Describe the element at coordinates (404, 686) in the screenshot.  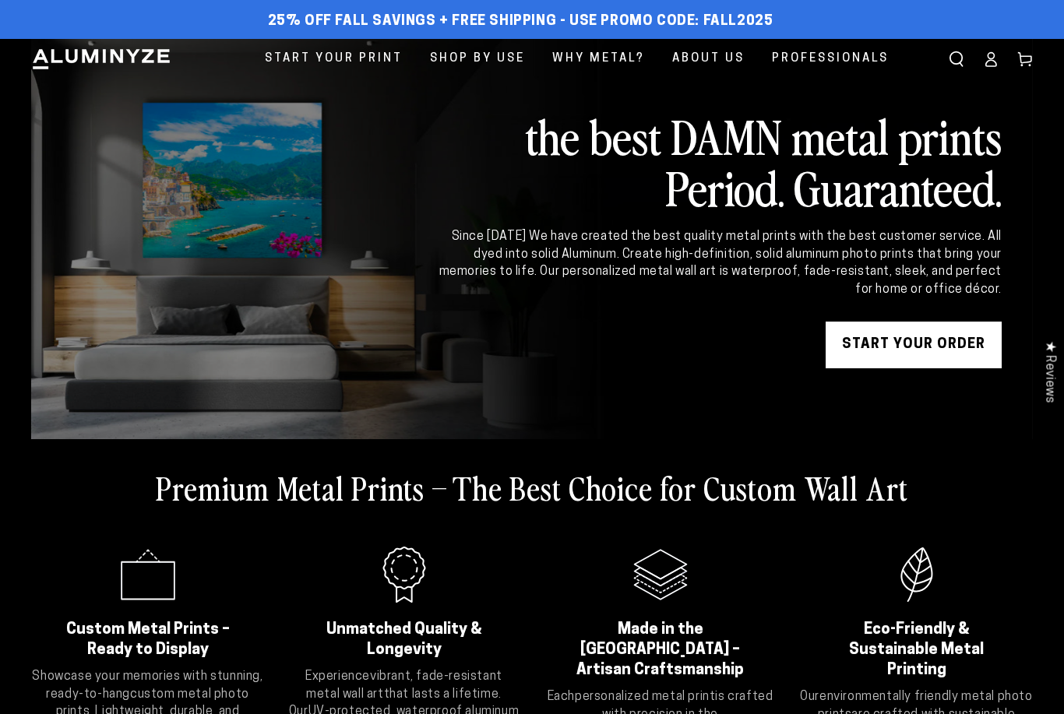
I see `strong: vibrant, fade-resistant metal wall art` at that location.